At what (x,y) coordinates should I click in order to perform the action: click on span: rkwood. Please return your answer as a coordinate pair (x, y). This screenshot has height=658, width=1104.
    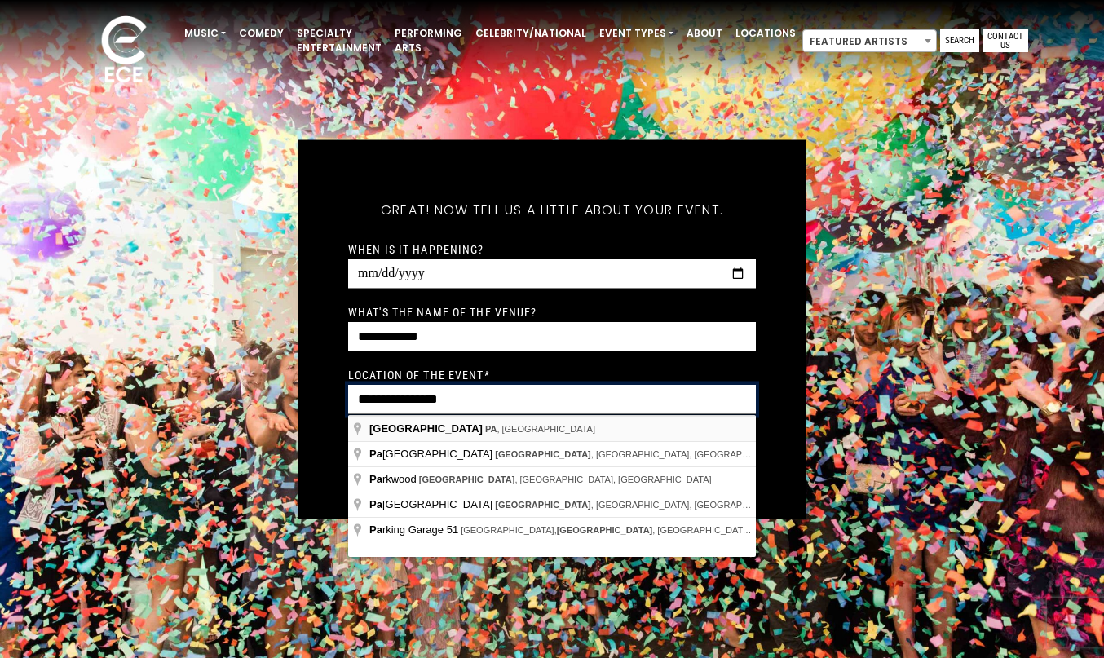
    Looking at the image, I should click on (394, 479).